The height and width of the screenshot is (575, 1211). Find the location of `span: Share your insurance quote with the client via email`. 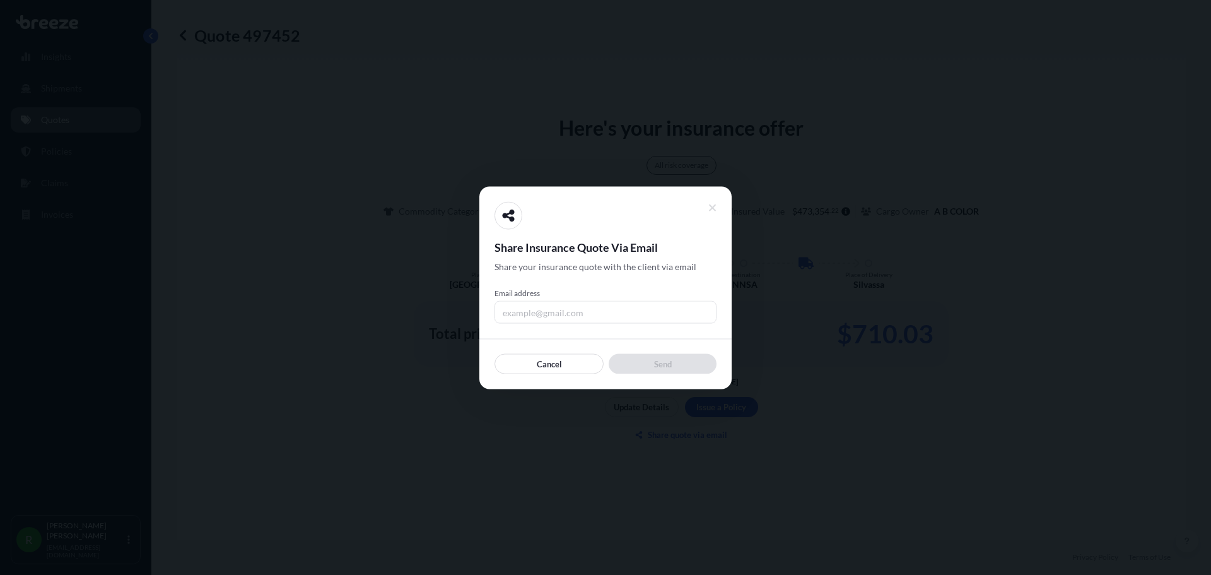

span: Share your insurance quote with the client via email is located at coordinates (596, 266).